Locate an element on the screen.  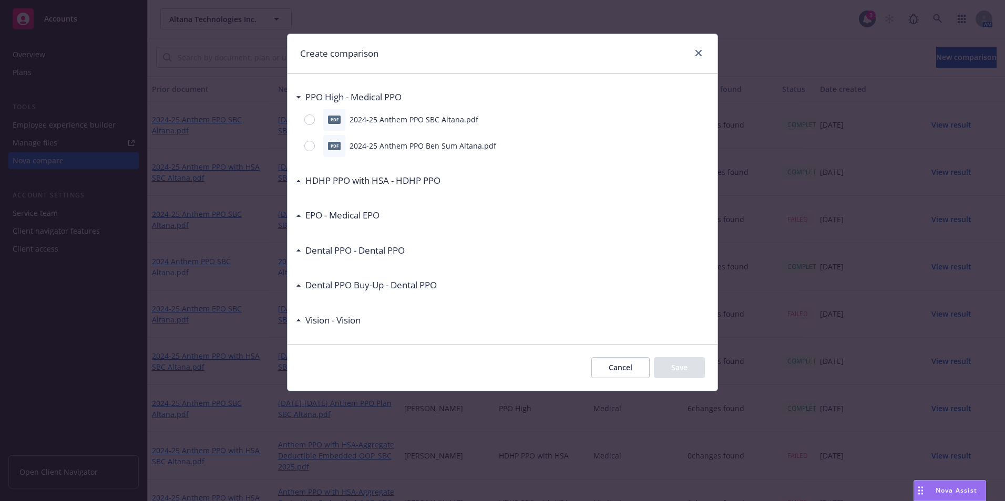
h1: Create comparison is located at coordinates (339, 54).